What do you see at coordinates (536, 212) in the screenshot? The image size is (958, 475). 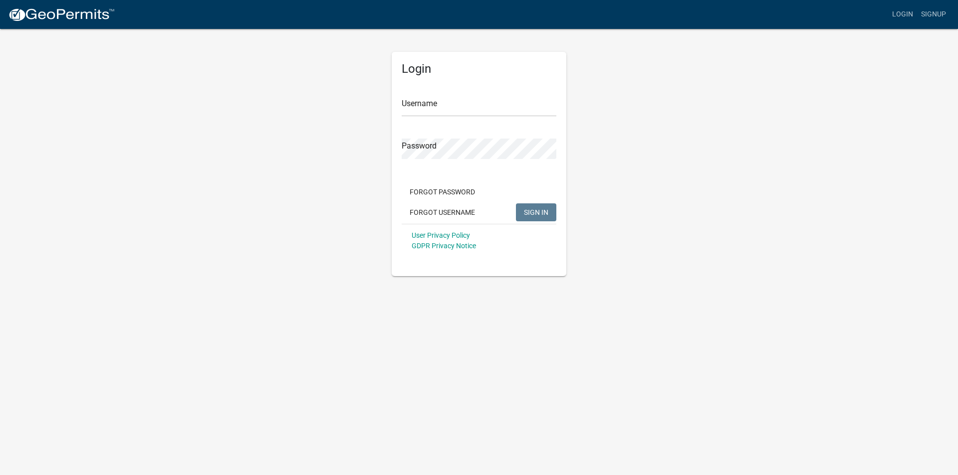 I see `span: SIGN IN` at bounding box center [536, 212].